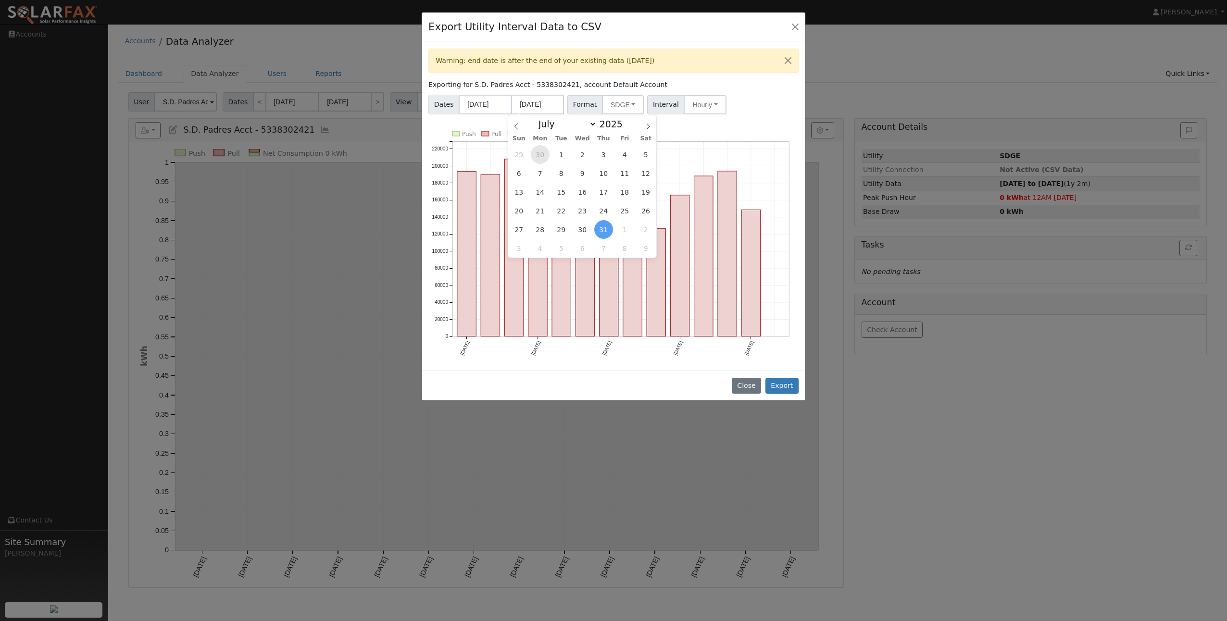  What do you see at coordinates (624, 138) in the screenshot?
I see `span: Fri` at bounding box center [624, 138].